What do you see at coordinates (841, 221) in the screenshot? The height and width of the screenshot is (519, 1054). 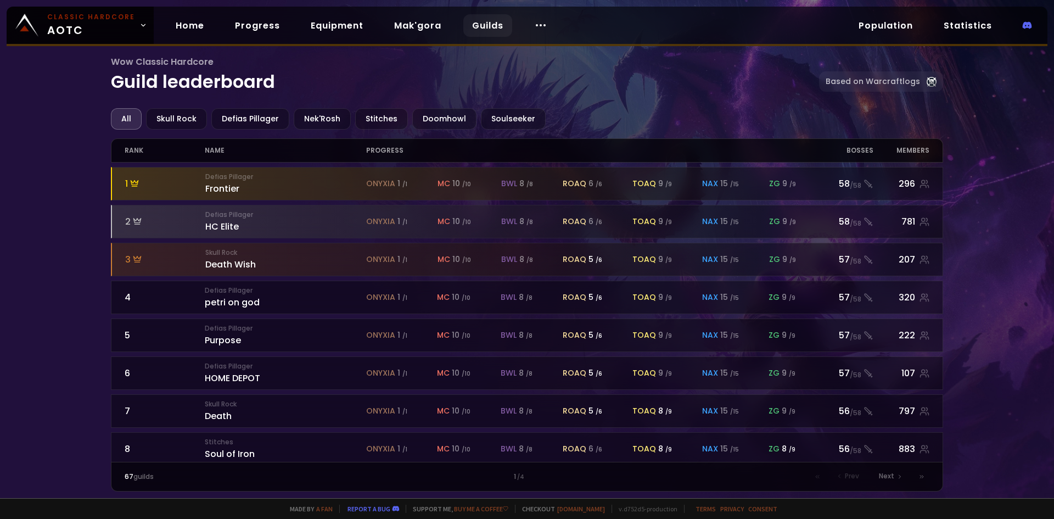 I see `div: 58` at bounding box center [841, 221].